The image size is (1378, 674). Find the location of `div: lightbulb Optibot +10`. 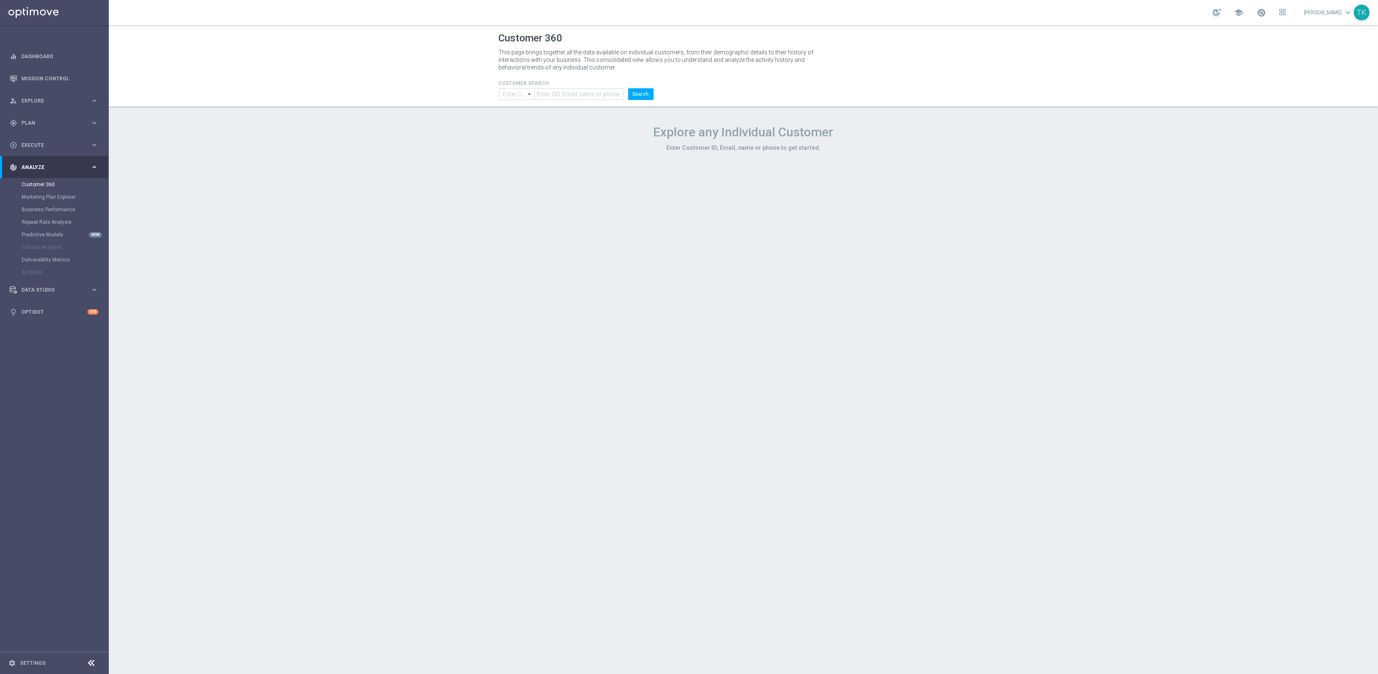

div: lightbulb Optibot +10 is located at coordinates (54, 312).